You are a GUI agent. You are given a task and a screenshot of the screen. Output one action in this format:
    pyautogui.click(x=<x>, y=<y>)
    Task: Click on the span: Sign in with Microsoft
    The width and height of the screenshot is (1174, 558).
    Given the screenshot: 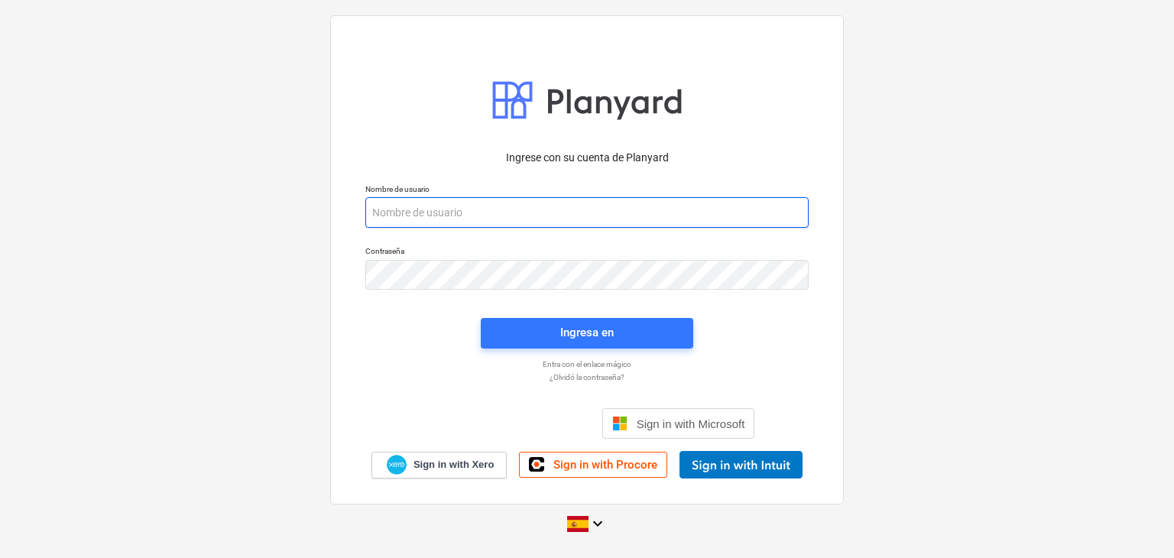 What is the action you would take?
    pyautogui.click(x=691, y=423)
    